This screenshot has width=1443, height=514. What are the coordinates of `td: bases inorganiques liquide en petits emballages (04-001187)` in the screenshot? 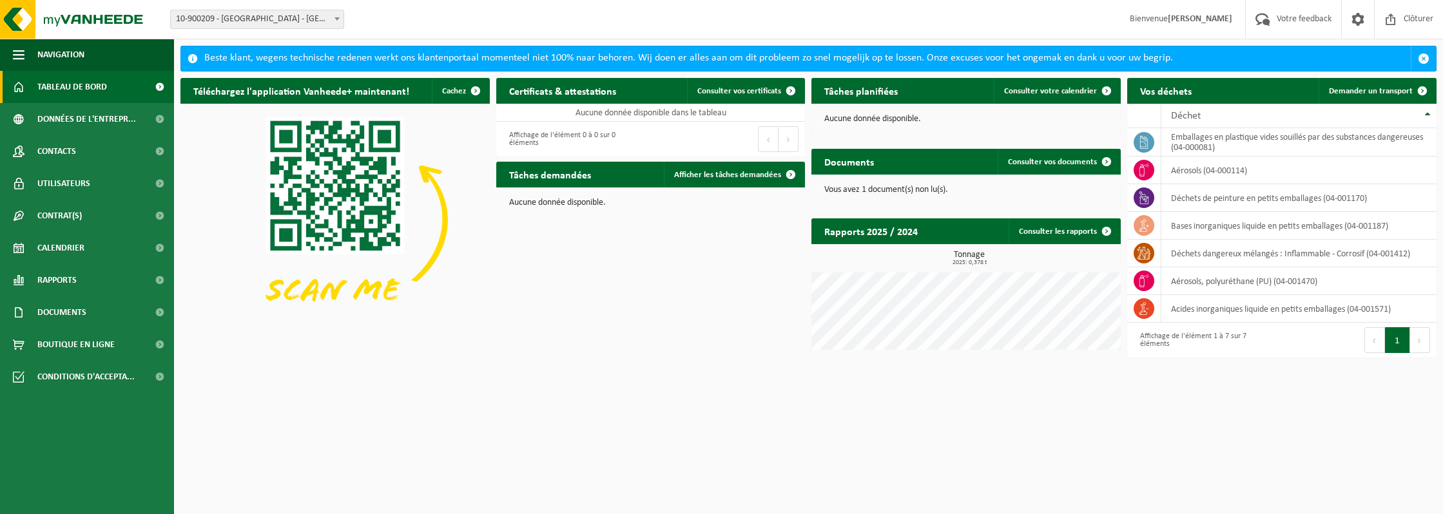 It's located at (1299, 226).